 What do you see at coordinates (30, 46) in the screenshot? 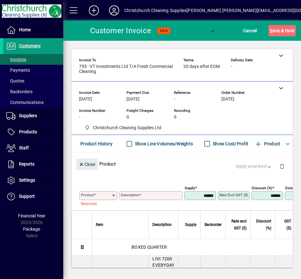
I see `span: Customers` at bounding box center [30, 46].